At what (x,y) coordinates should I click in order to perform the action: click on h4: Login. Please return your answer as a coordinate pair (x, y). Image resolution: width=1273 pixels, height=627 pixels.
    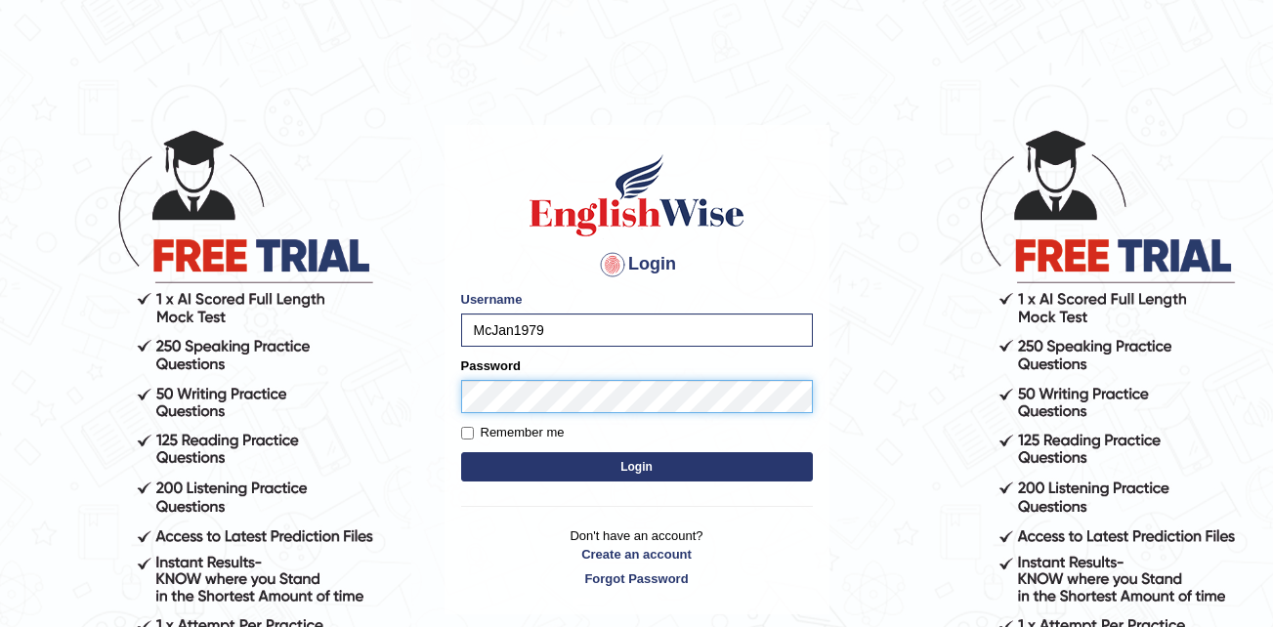
    Looking at the image, I should click on (637, 265).